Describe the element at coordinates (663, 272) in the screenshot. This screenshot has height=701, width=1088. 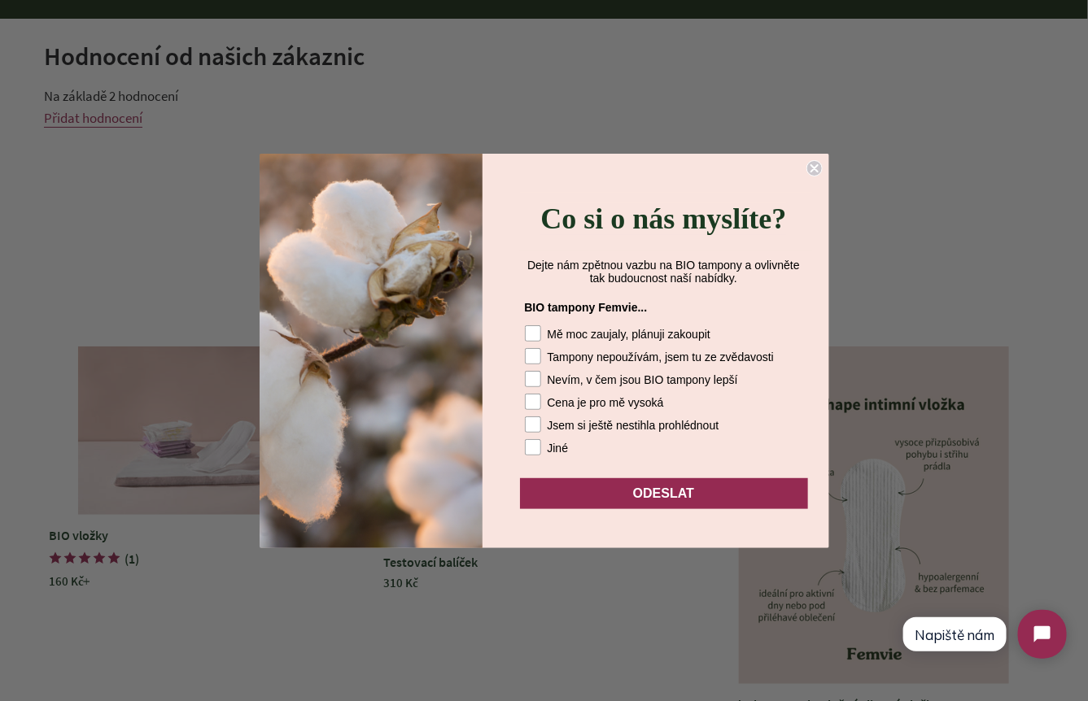
I see `span: Dejte nám zpětnou vazbu na BIO tampony a ovlivněte tak budoucnost naší nabídky.` at that location.